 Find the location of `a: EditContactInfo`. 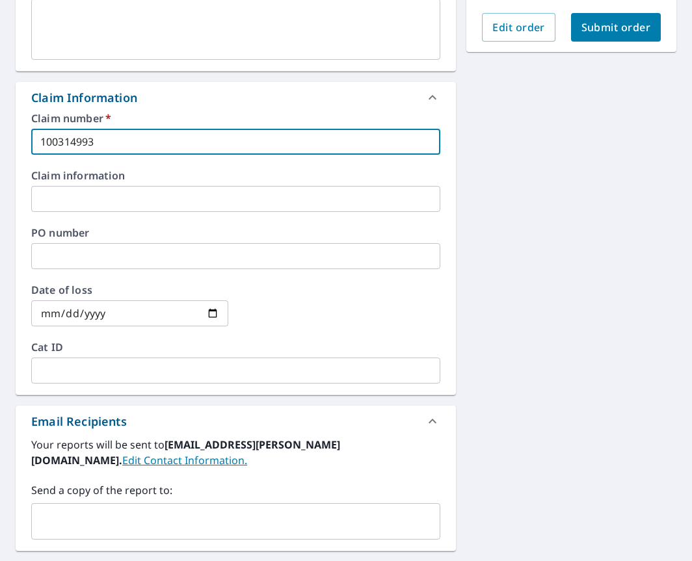

a: EditContactInfo is located at coordinates (185, 460).